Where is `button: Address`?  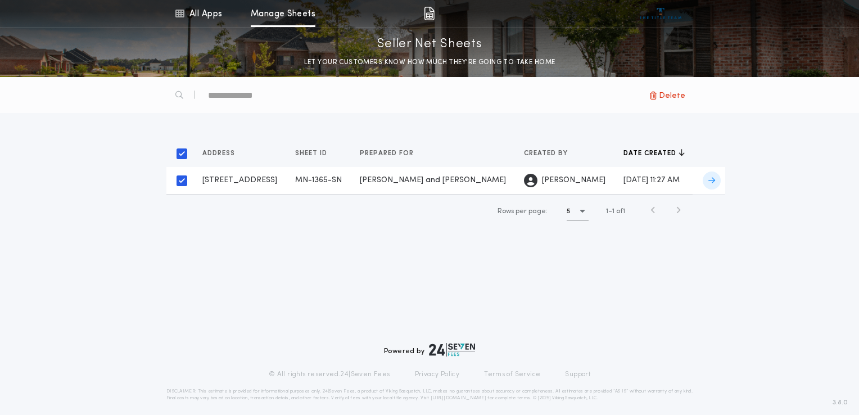
button: Address is located at coordinates (223, 154).